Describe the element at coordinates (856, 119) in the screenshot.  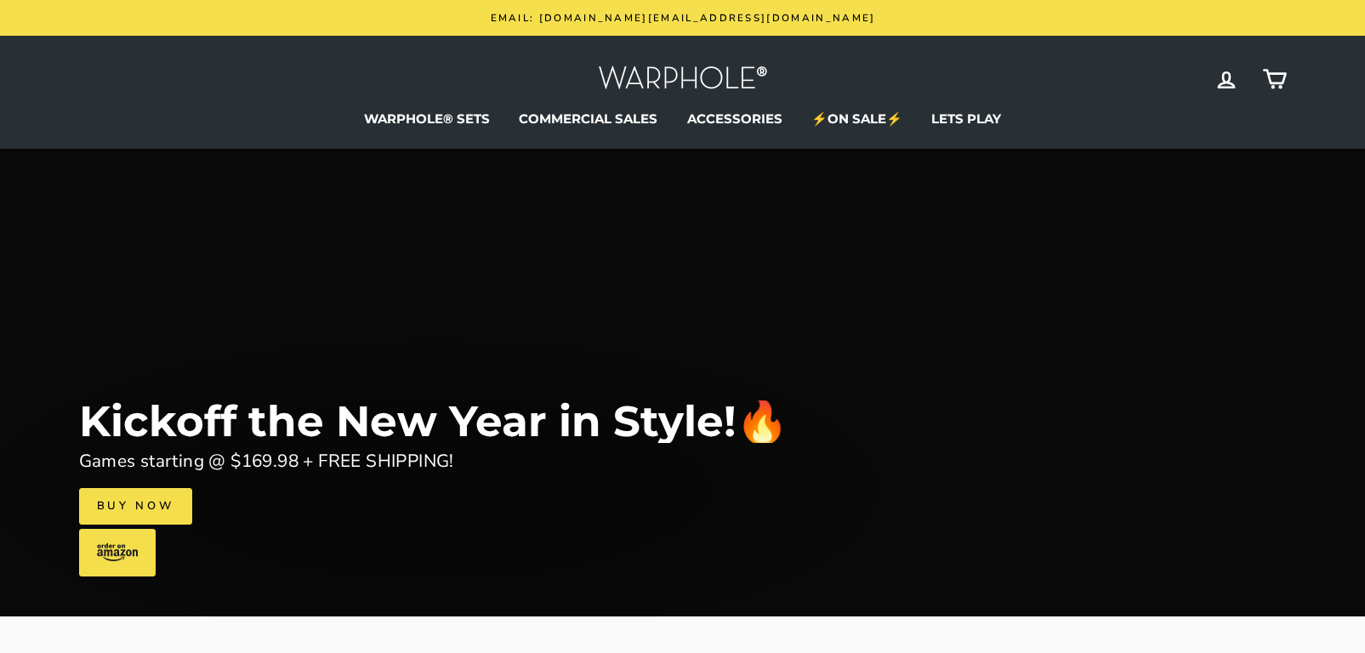
I see `a: ⚡ON SALE⚡` at that location.